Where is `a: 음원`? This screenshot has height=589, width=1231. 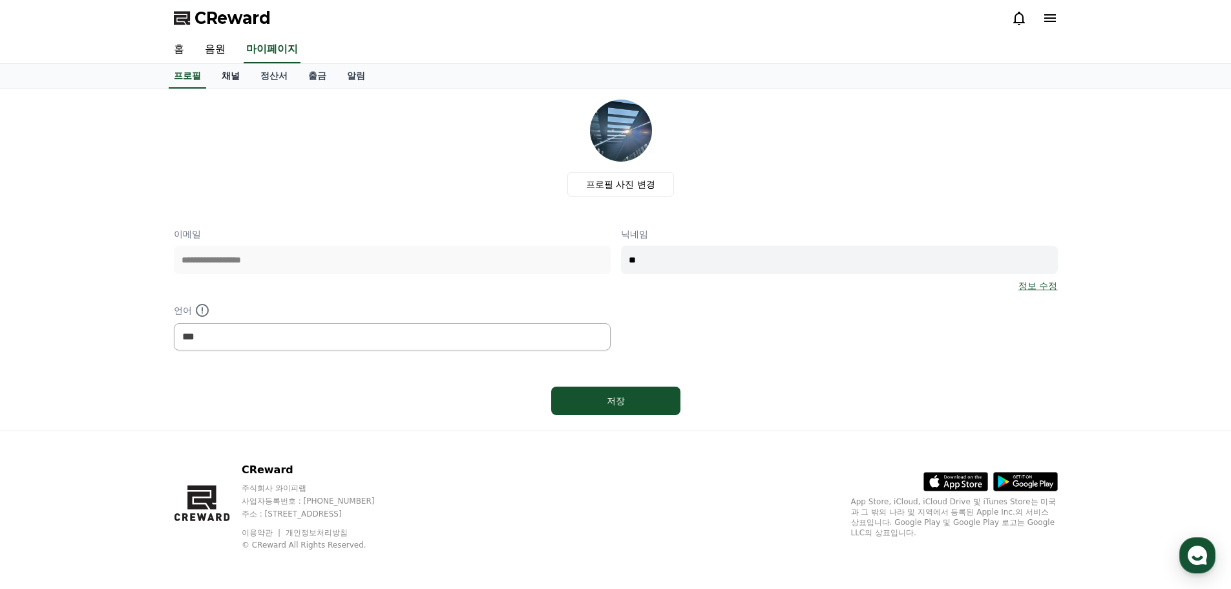
a: 음원 is located at coordinates (215, 50).